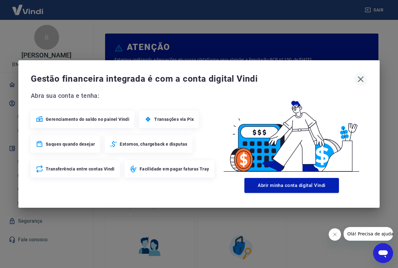  I want to click on span: Abra sua conta e tenha:, so click(123, 96).